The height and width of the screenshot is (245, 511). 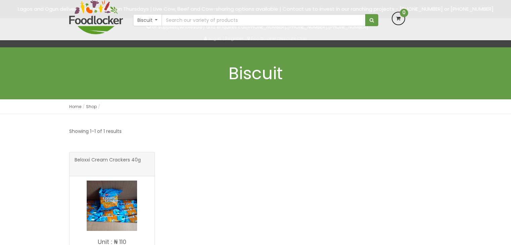 I want to click on span: 0, so click(x=404, y=13).